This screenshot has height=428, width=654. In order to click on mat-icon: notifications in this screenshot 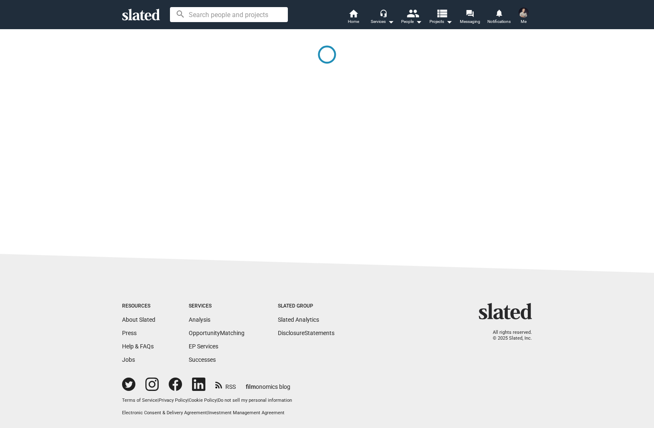, I will do `click(499, 13)`.